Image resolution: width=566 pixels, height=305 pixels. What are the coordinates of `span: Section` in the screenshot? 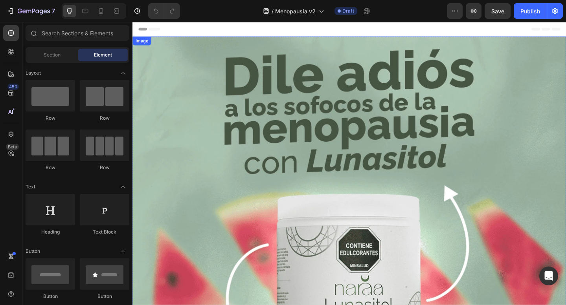 It's located at (52, 55).